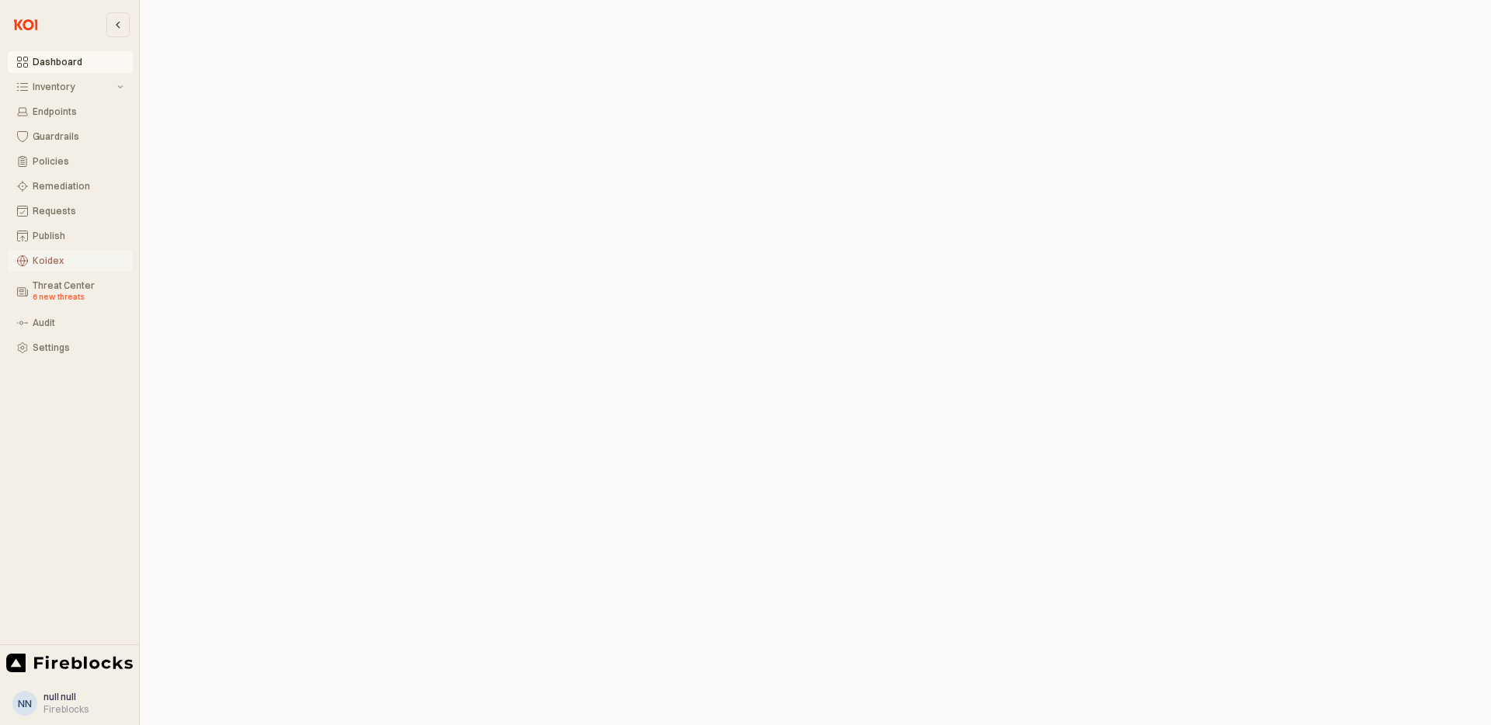  I want to click on button: Policies, so click(70, 161).